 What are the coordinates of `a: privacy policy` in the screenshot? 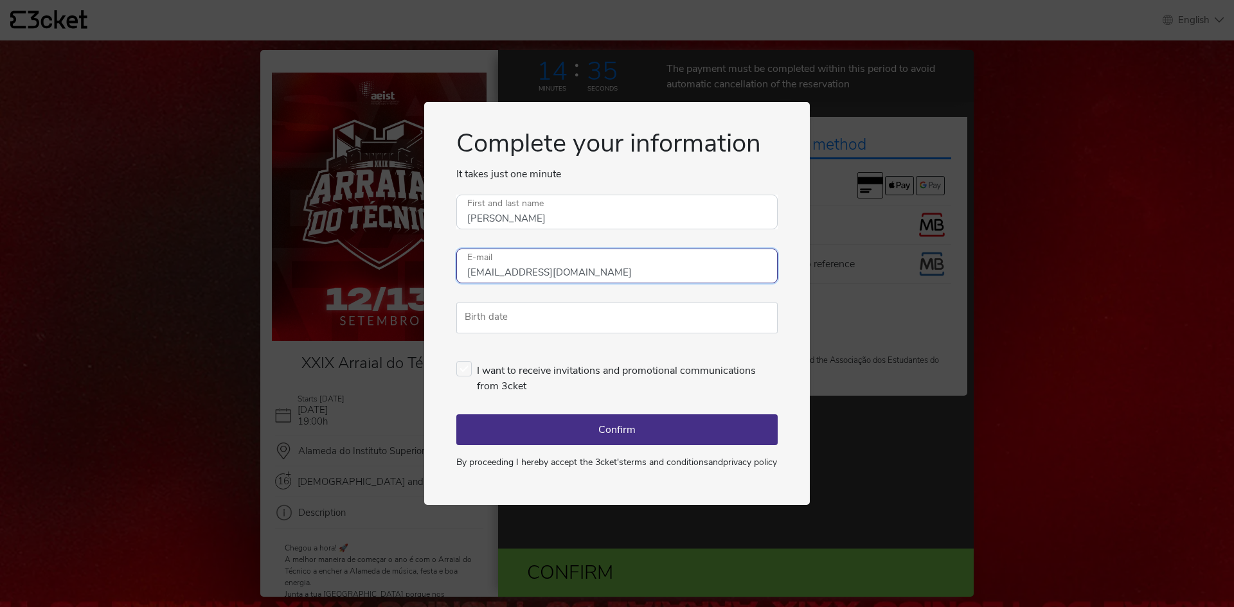 It's located at (750, 462).